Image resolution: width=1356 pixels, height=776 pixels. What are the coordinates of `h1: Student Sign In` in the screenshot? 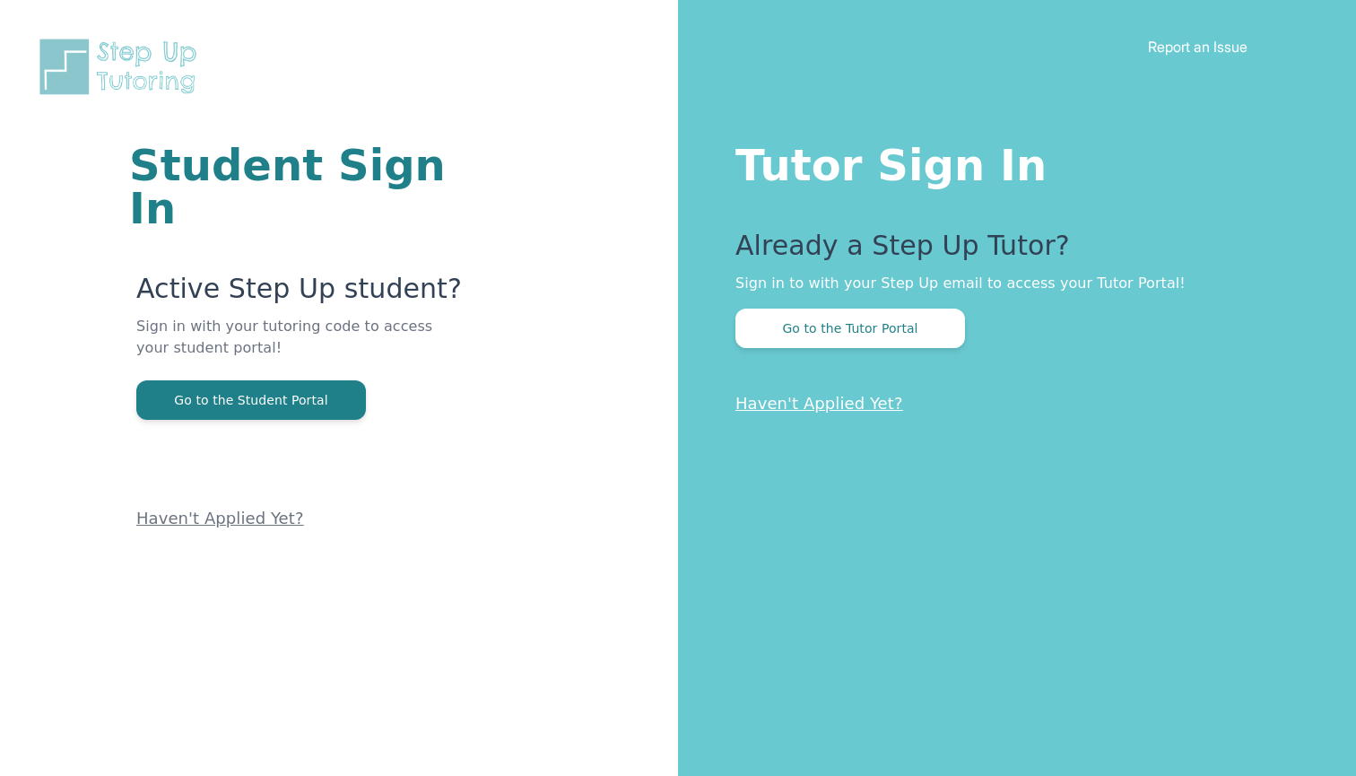 It's located at (296, 187).